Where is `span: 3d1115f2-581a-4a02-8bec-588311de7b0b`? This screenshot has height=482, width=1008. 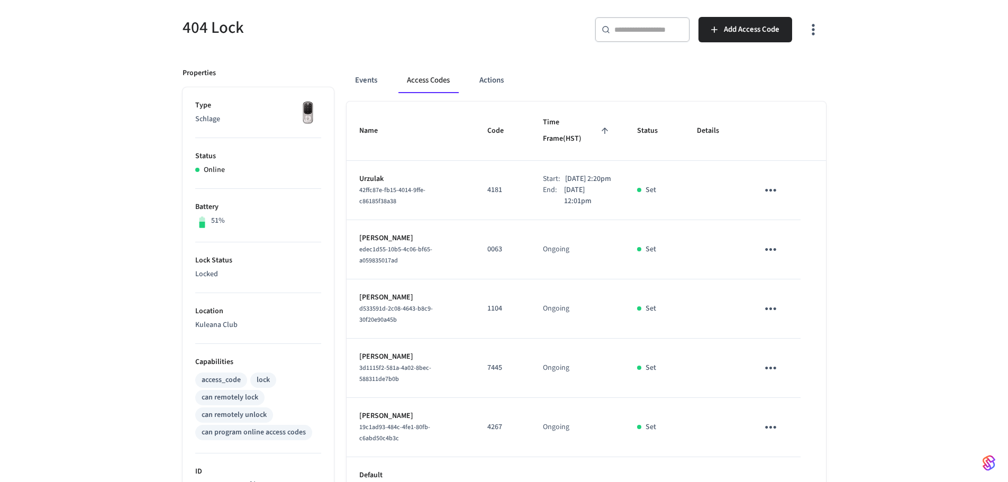
span: 3d1115f2-581a-4a02-8bec-588311de7b0b is located at coordinates (395, 373).